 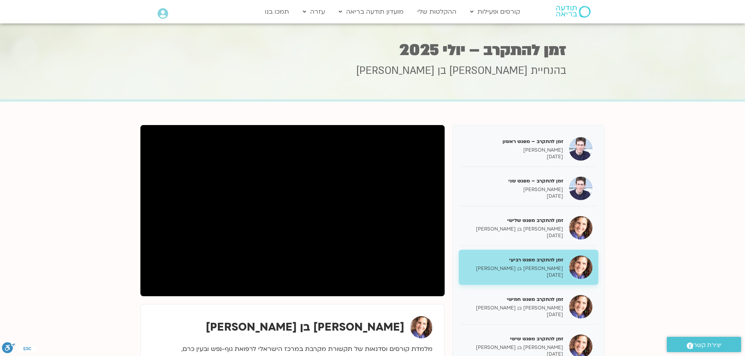 I want to click on a: עזרה, so click(x=313, y=12).